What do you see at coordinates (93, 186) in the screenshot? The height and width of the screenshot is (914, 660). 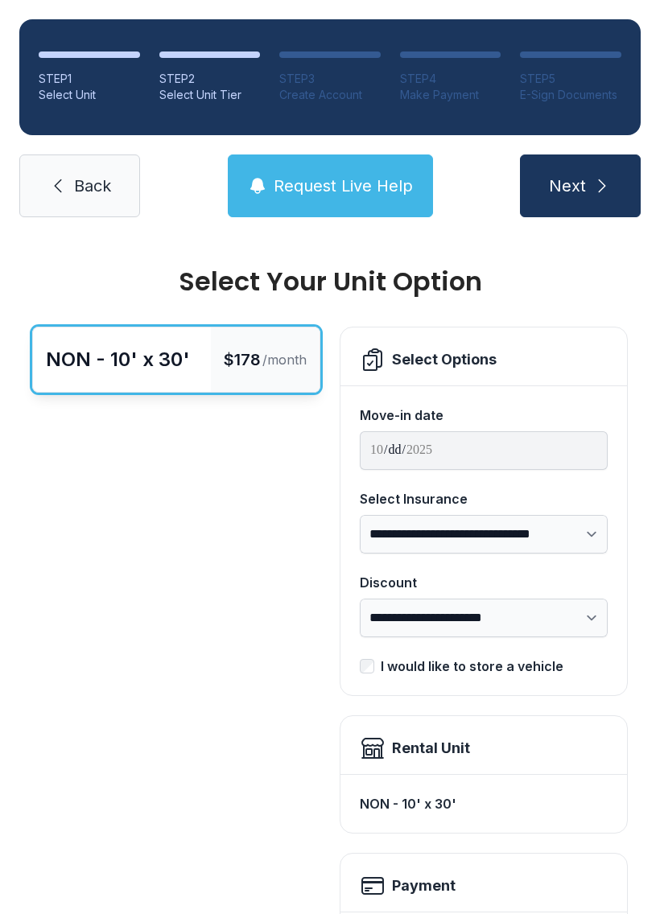 I see `span: Back` at bounding box center [93, 186].